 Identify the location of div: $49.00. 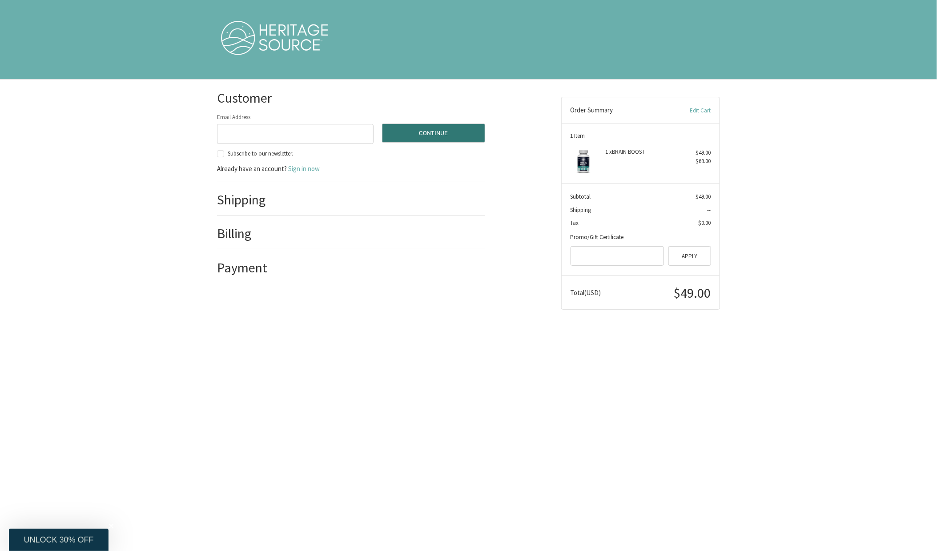
(693, 153).